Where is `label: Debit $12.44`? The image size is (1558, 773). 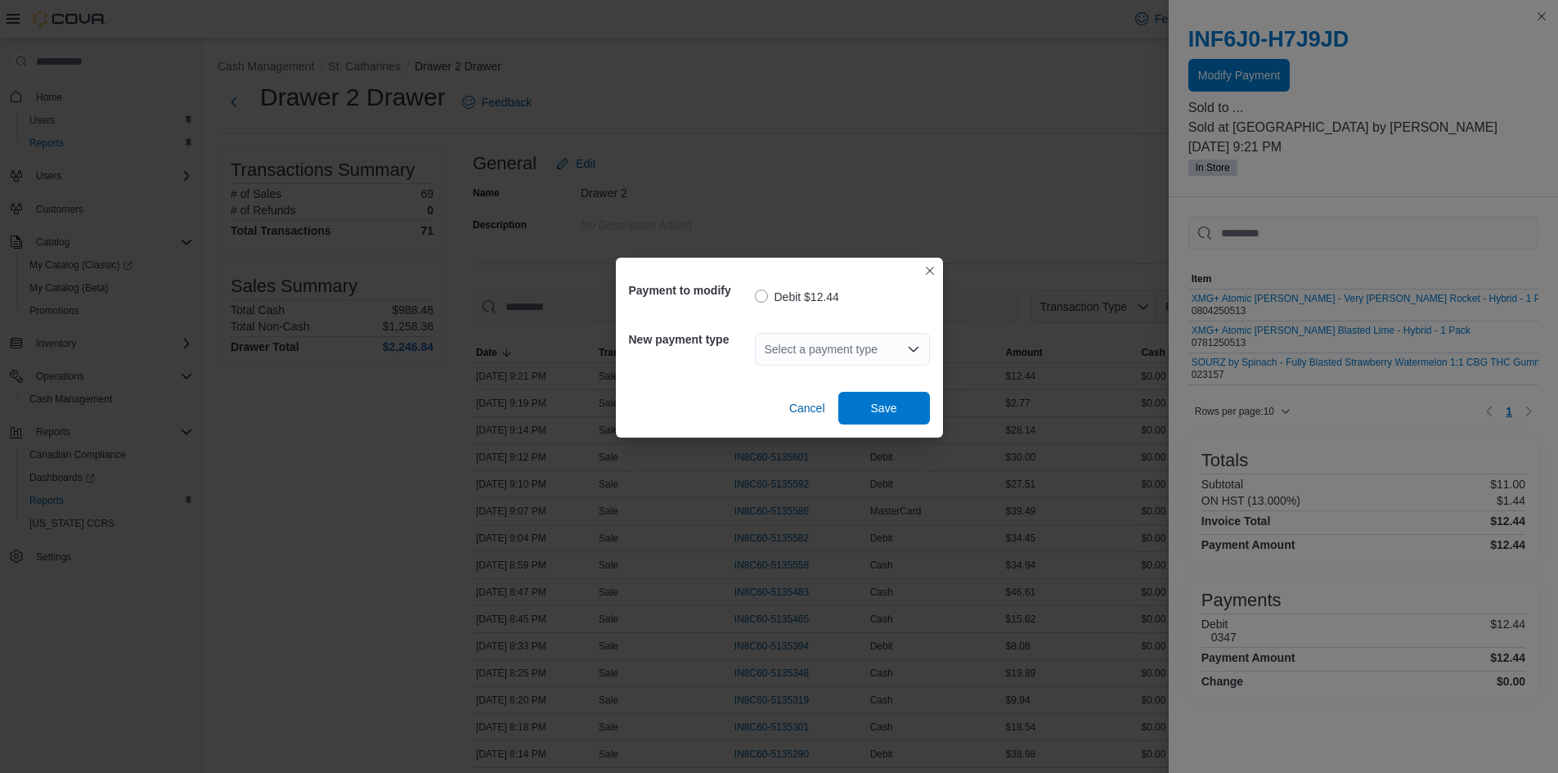
label: Debit $12.44 is located at coordinates (796, 297).